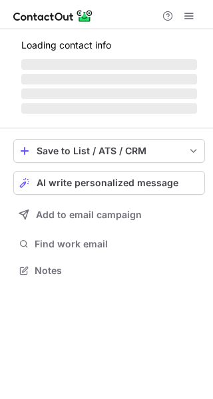 The width and height of the screenshot is (213, 399). I want to click on button: Add to email campaign, so click(109, 215).